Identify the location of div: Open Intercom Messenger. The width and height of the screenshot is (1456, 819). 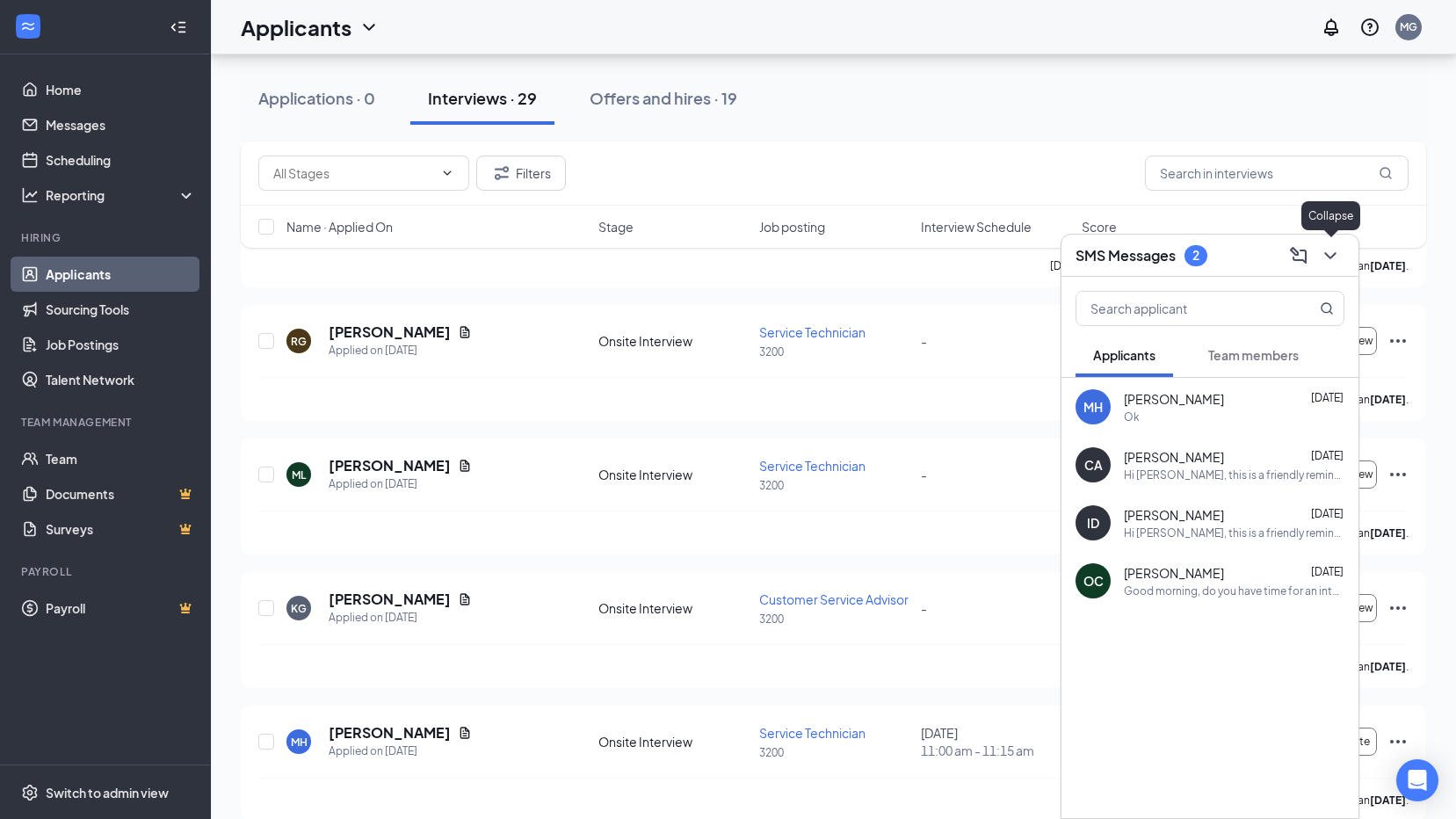
(1417, 780).